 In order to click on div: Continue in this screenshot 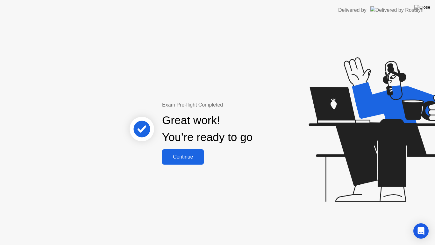, I will do `click(183, 157)`.